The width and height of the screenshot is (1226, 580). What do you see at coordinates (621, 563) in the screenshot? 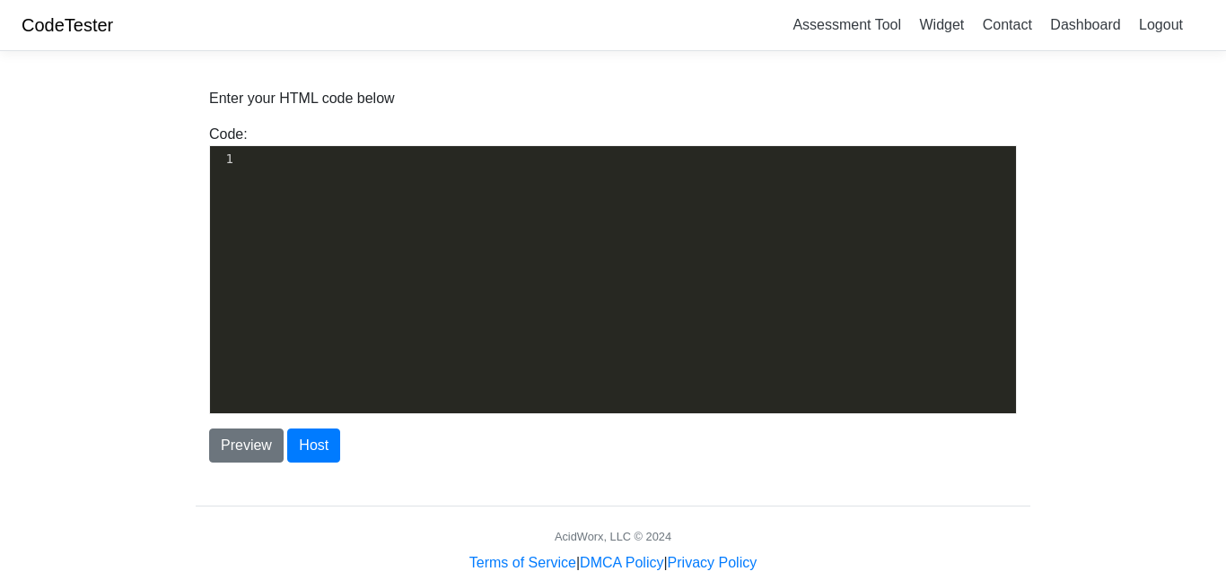
I see `a: DMCA Policy` at bounding box center [621, 563].